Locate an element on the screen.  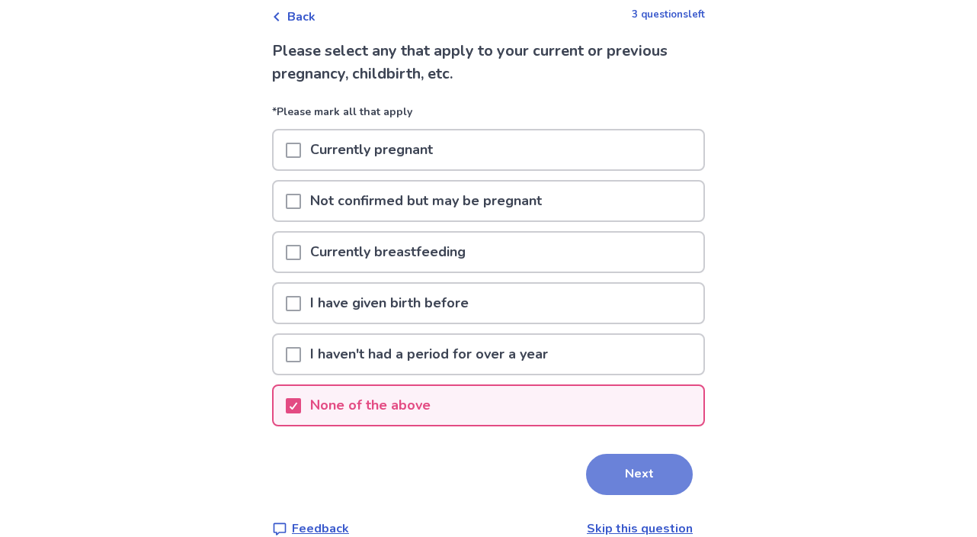
p: Not confirmed but may be pregnant is located at coordinates (426, 200).